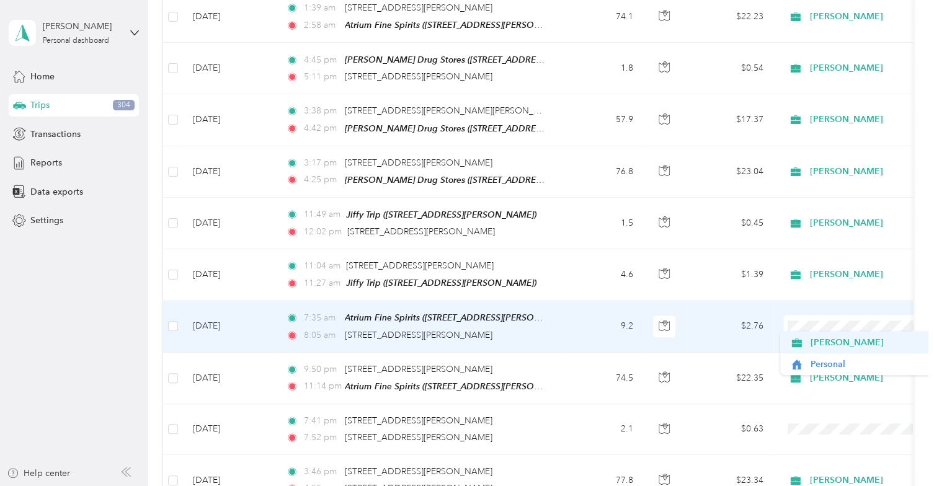  I want to click on span: 11:27 am, so click(322, 284).